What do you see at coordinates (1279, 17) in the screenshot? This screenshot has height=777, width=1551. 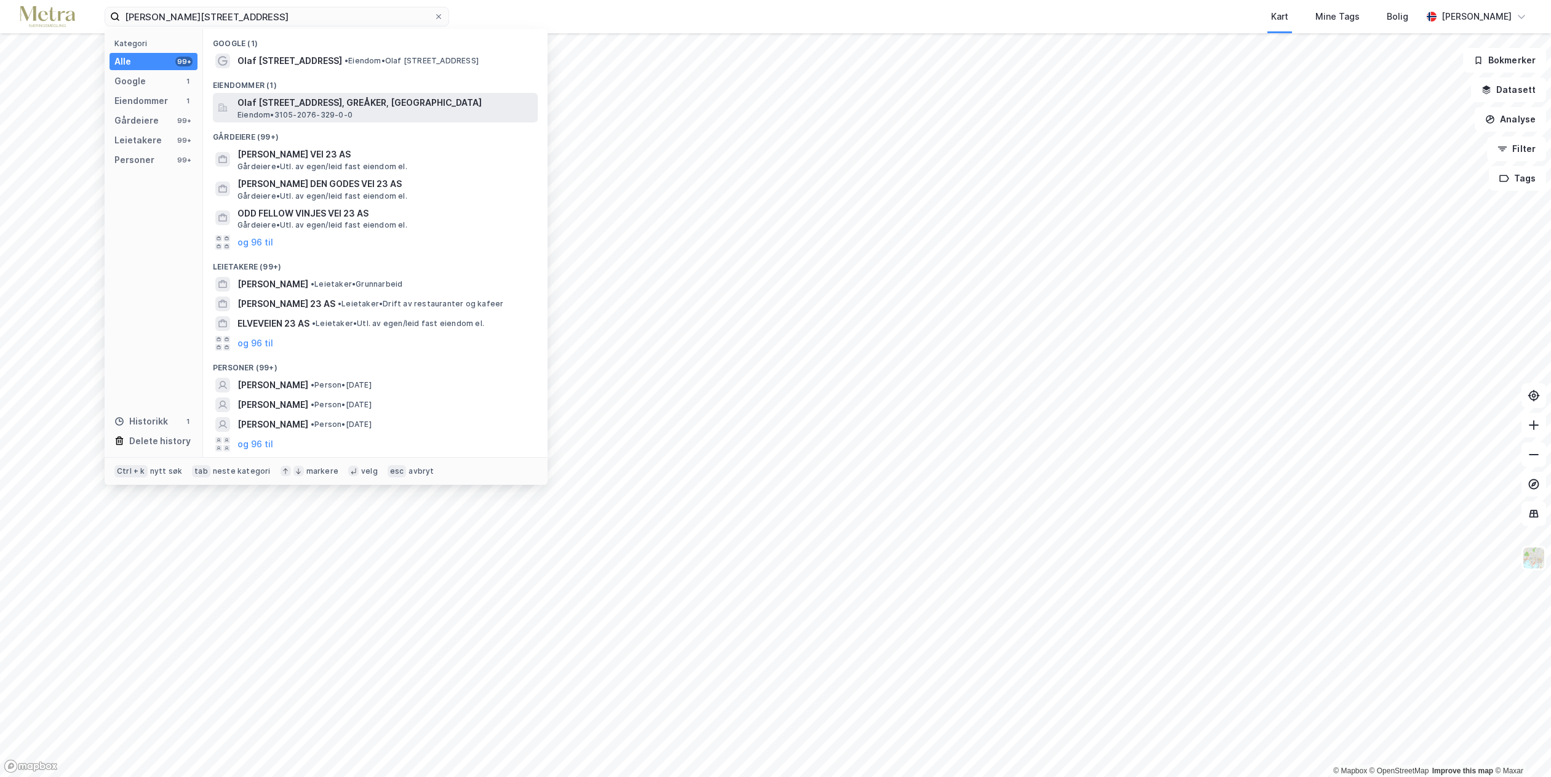 I see `div: Kart` at bounding box center [1279, 17].